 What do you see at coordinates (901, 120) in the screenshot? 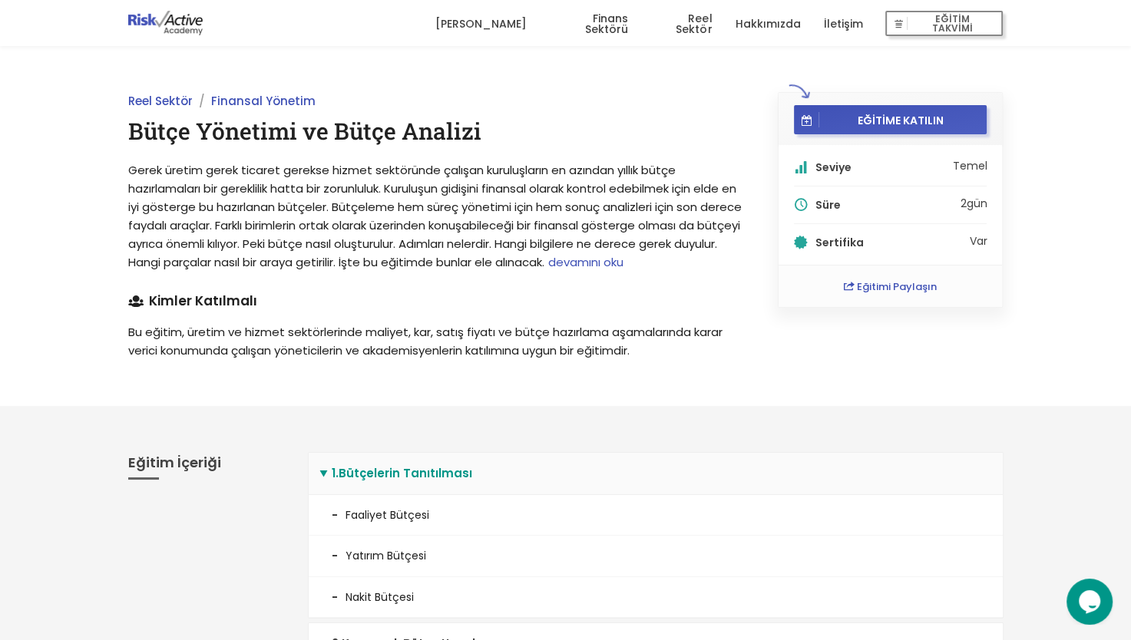
I see `span: EĞİTİME KATILIN` at bounding box center [901, 120].